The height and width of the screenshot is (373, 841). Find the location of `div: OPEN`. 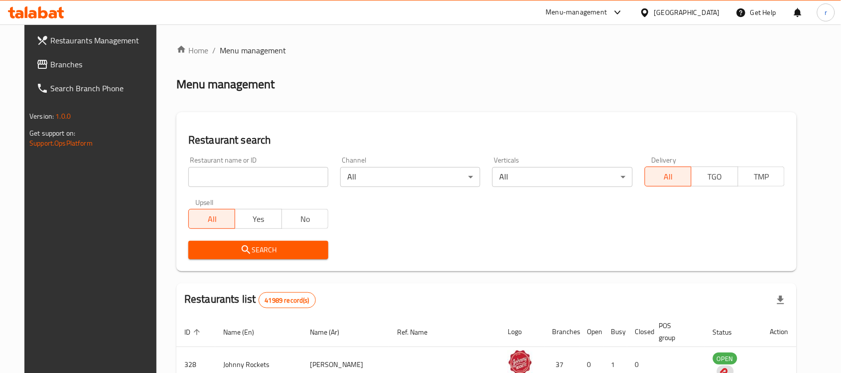

div: OPEN is located at coordinates (725, 358).